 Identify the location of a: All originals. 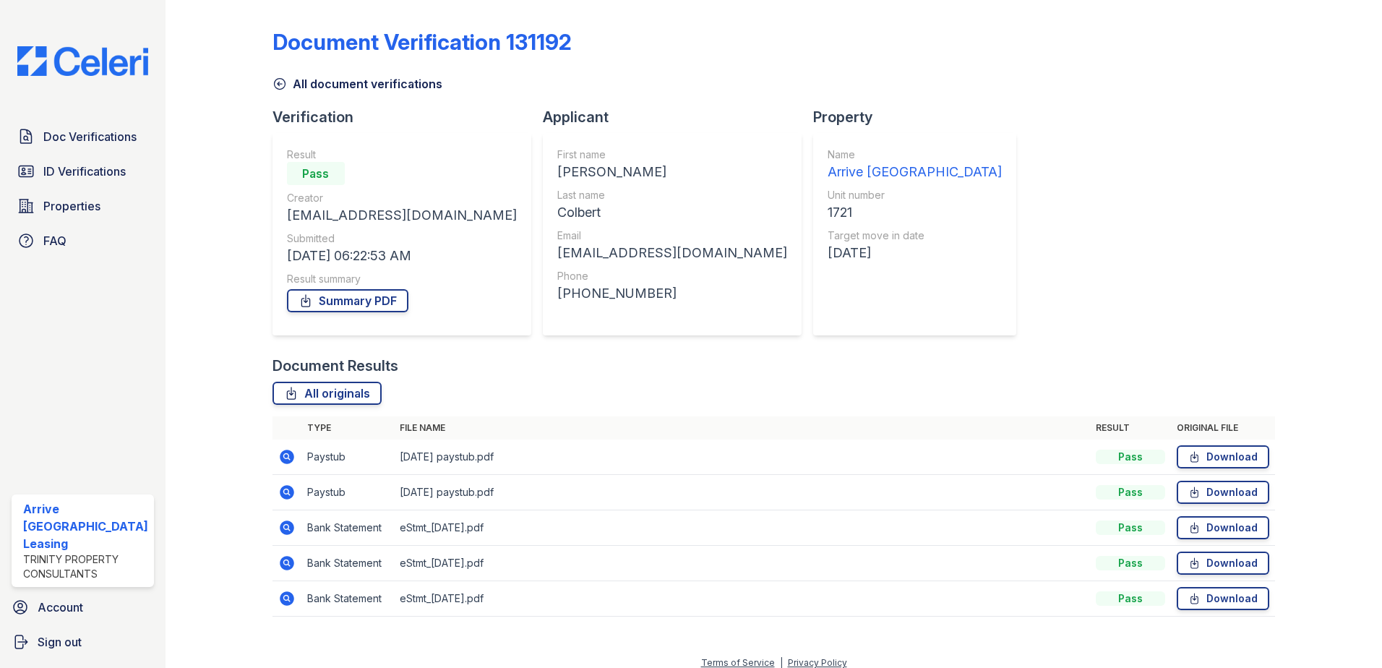
(327, 393).